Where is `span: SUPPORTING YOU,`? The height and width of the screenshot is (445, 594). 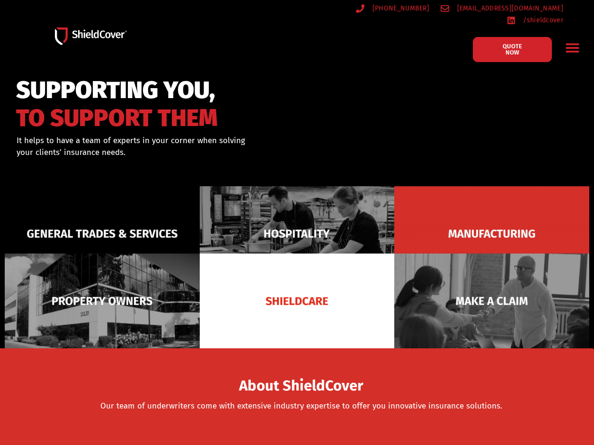 span: SUPPORTING YOU, is located at coordinates (117, 90).